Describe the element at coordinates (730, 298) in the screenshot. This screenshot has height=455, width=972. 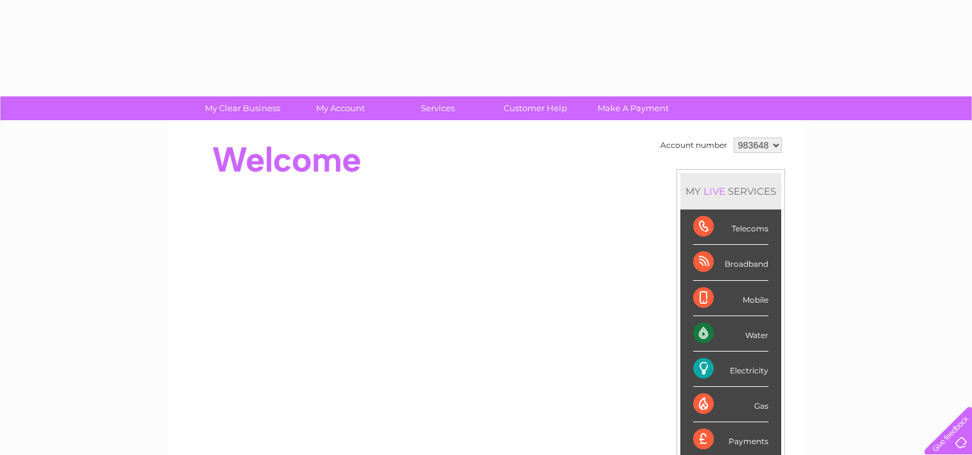
I see `div: Mobile` at that location.